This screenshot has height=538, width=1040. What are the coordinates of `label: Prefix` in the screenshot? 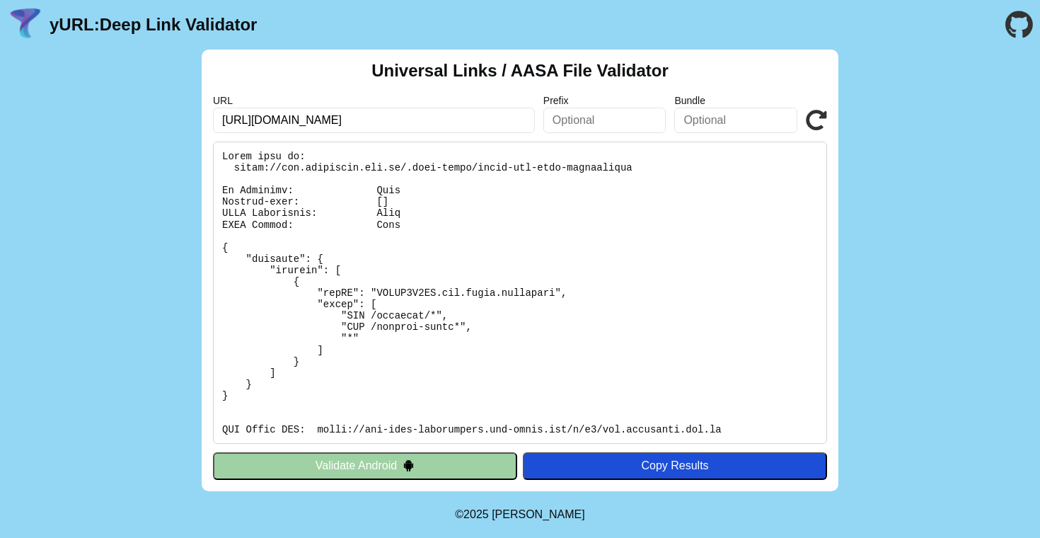 It's located at (605, 100).